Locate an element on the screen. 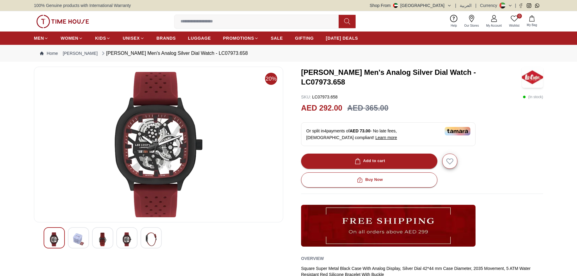 This screenshot has width=577, height=276. span: BRANDS is located at coordinates (166, 38).